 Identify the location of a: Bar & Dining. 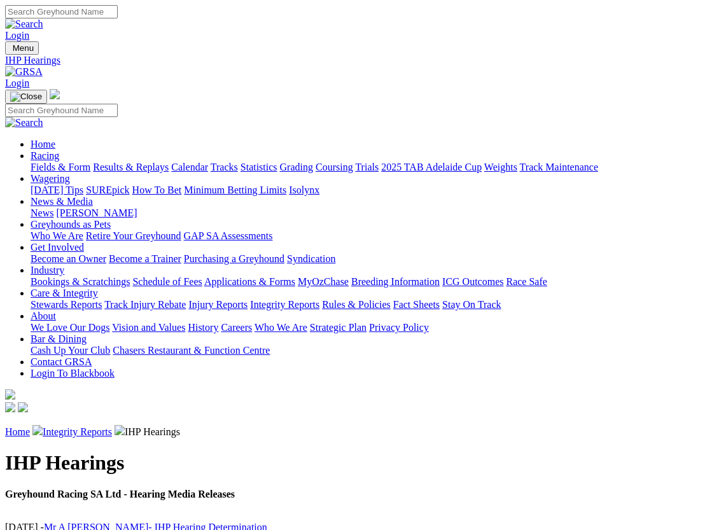
(59, 339).